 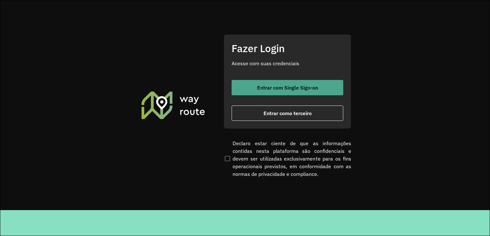 What do you see at coordinates (288, 158) in the screenshot?
I see `label: Declaro estar ciente de que as informações contidas nesta plataforma são confidenciais e devem se...` at bounding box center [288, 158].